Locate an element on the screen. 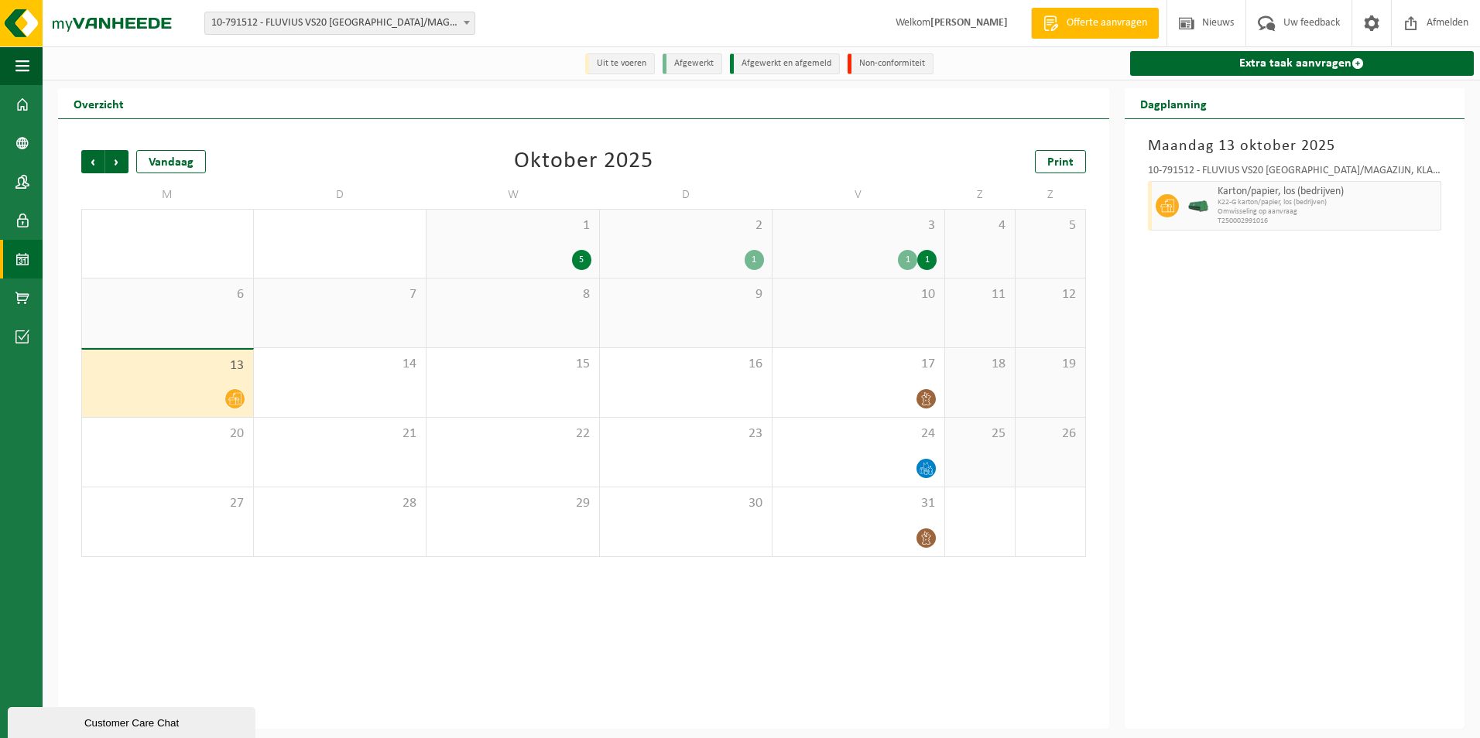 Image resolution: width=1480 pixels, height=738 pixels. h2: Overzicht is located at coordinates (98, 103).